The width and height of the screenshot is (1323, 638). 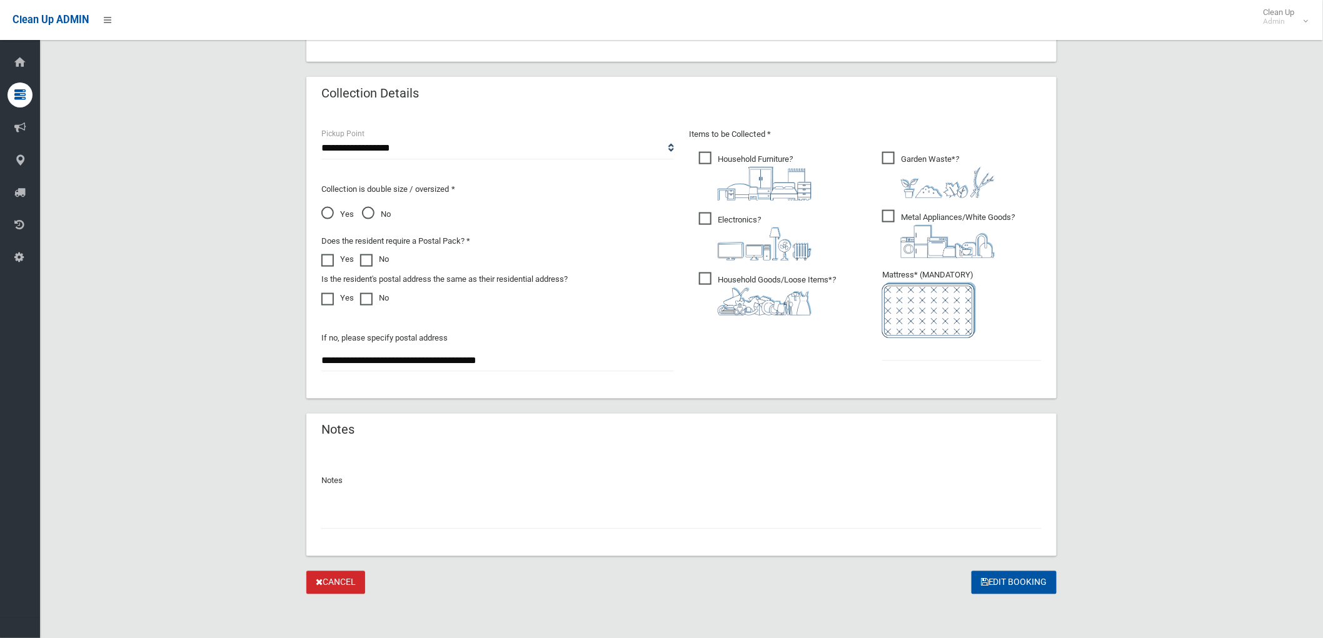 I want to click on button: Edit Booking, so click(x=1014, y=583).